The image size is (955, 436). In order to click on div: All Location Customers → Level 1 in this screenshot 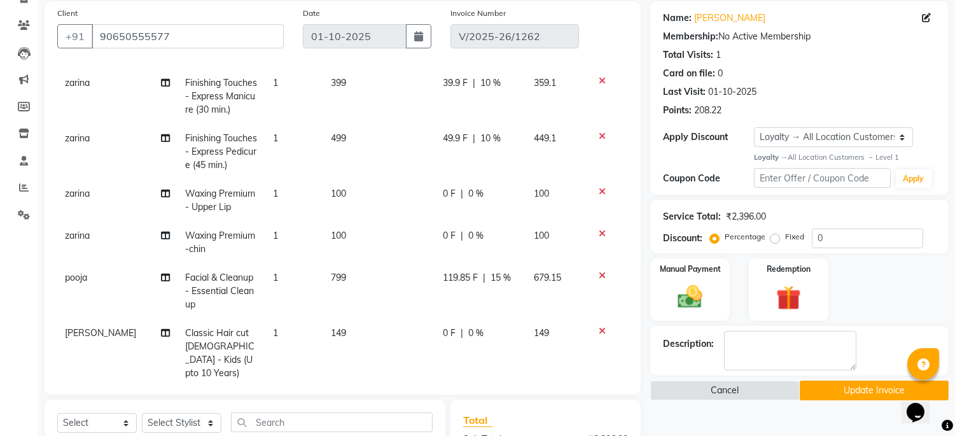, I will do `click(845, 157)`.